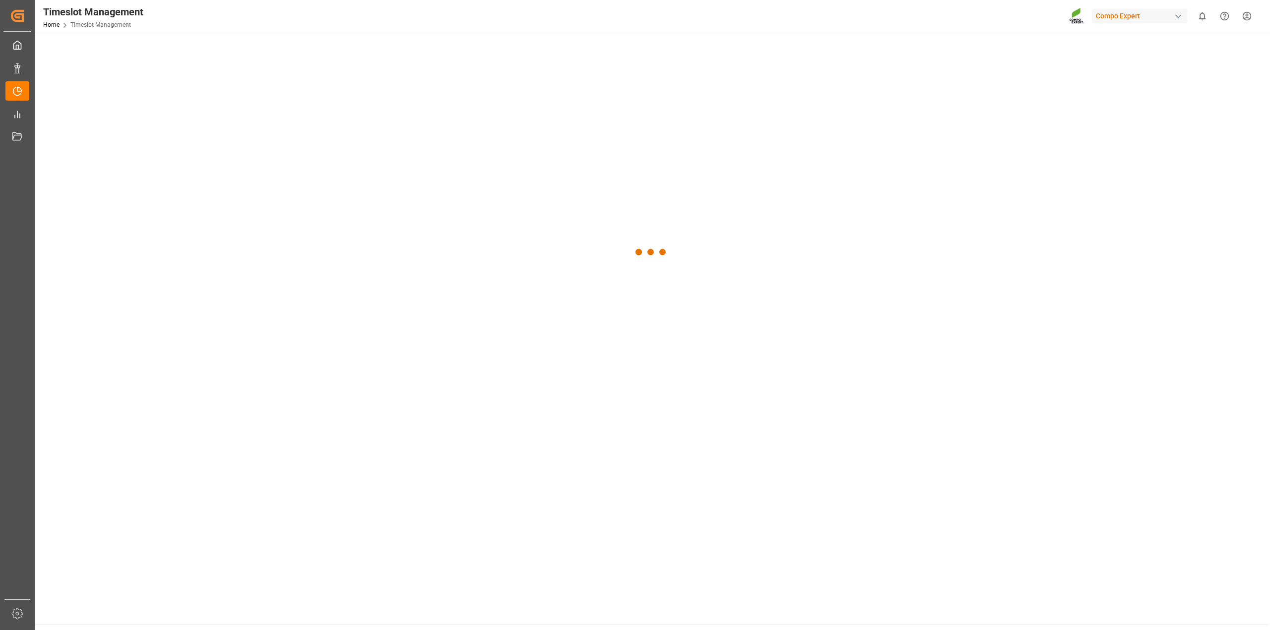 Image resolution: width=1270 pixels, height=630 pixels. What do you see at coordinates (1139, 16) in the screenshot?
I see `div: Compo Expert` at bounding box center [1139, 16].